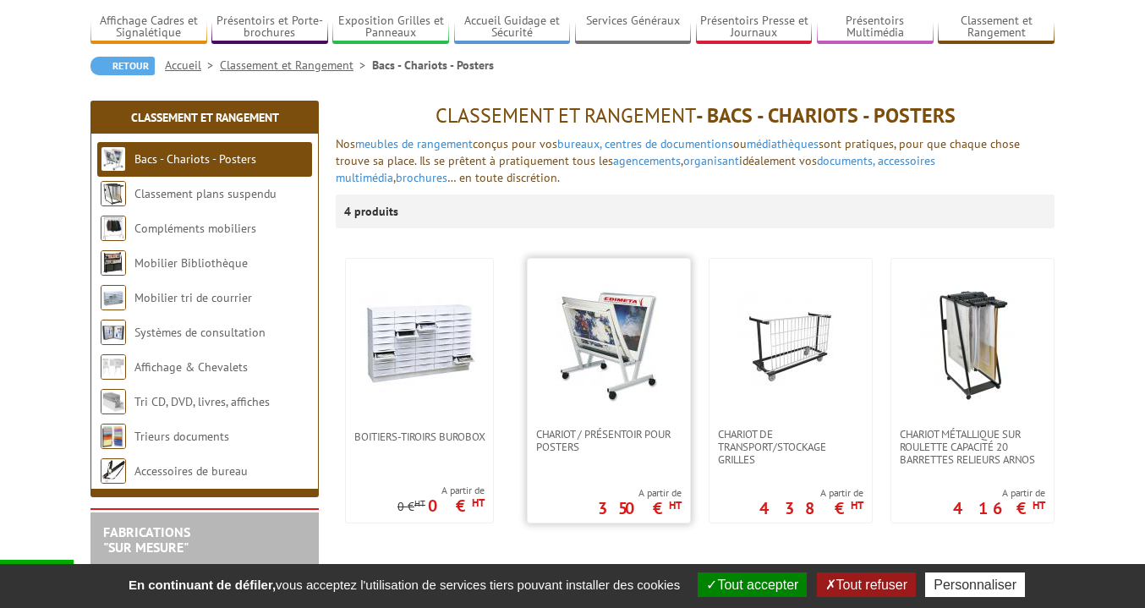  What do you see at coordinates (609, 440) in the screenshot?
I see `a: Chariot / Présentoir pour posters` at bounding box center [609, 440].